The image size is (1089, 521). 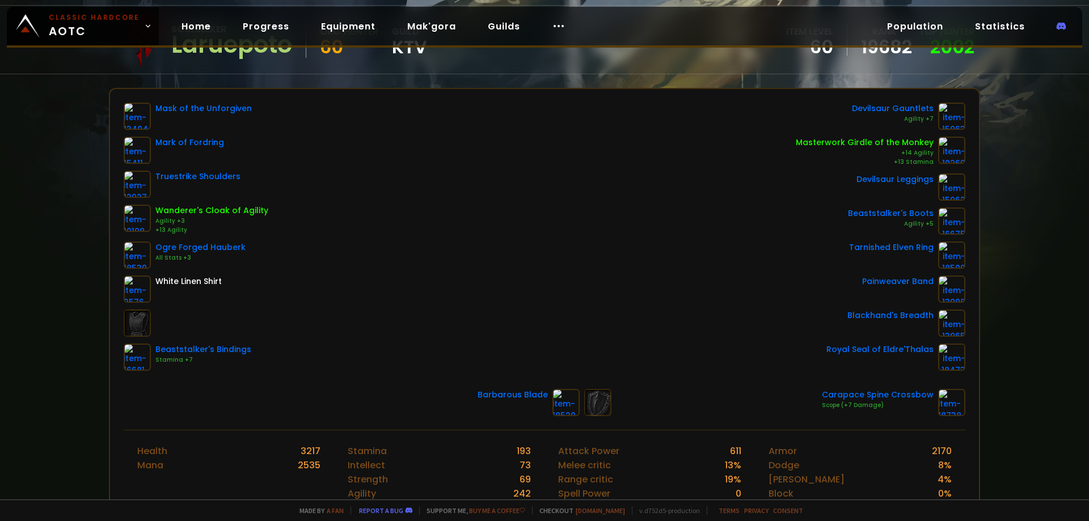 What do you see at coordinates (362, 493) in the screenshot?
I see `div: Agility` at bounding box center [362, 493].